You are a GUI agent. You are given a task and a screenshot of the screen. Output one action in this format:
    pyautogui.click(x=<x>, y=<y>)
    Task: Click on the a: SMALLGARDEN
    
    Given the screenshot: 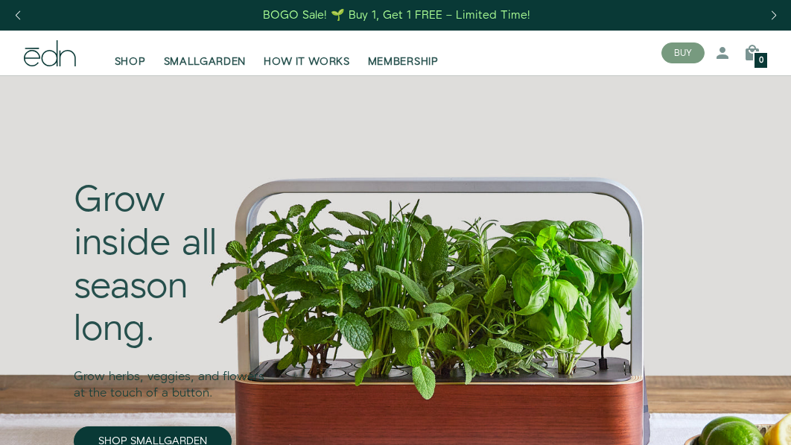 What is the action you would take?
    pyautogui.click(x=205, y=53)
    